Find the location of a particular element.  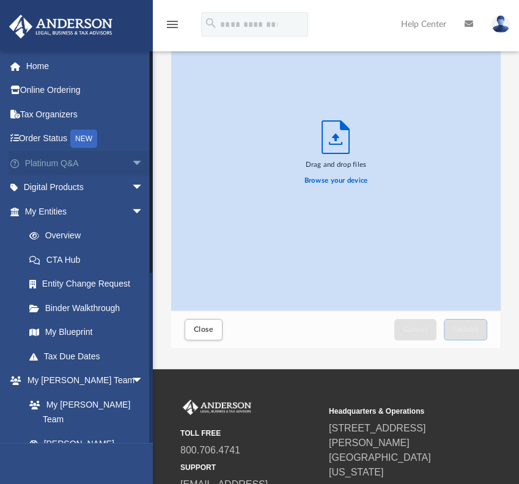

span: Cancel is located at coordinates (416, 329).